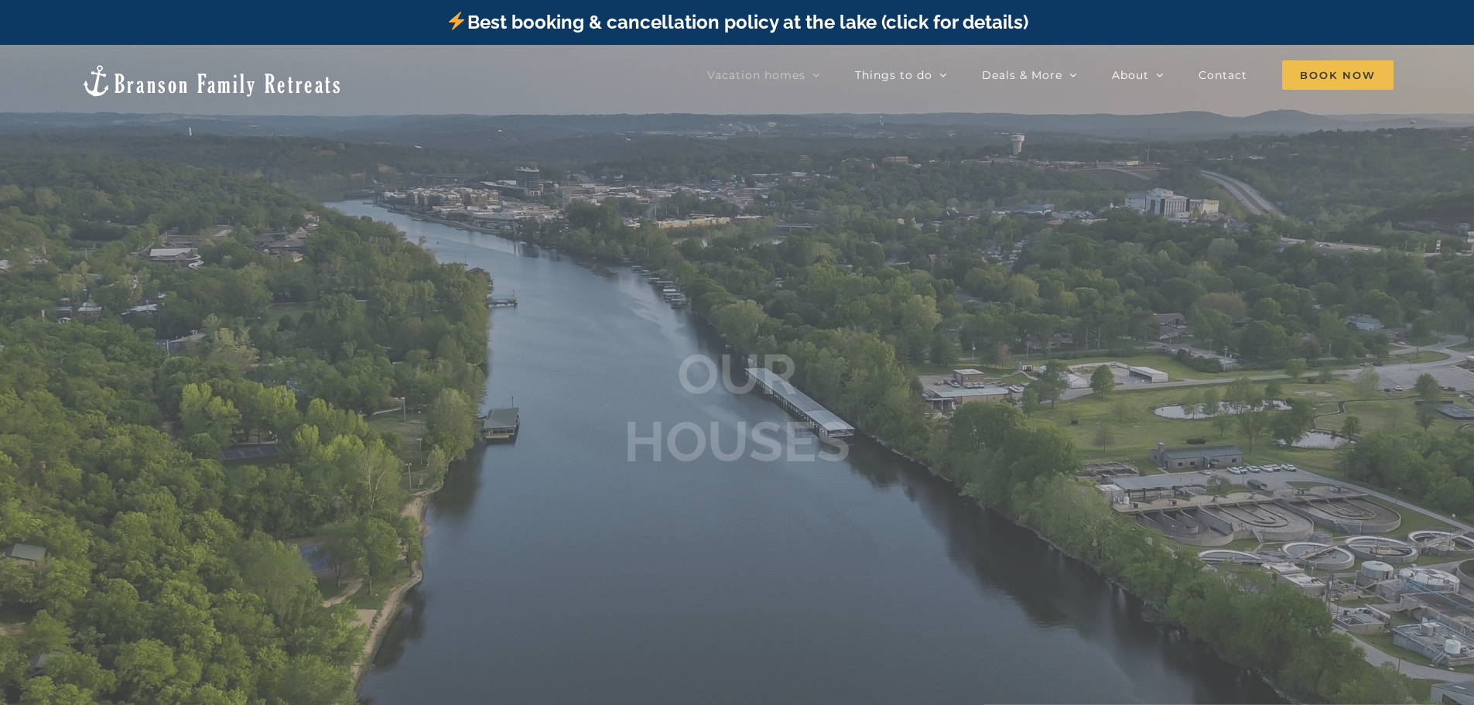  What do you see at coordinates (893, 75) in the screenshot?
I see `span: Things to do` at bounding box center [893, 75].